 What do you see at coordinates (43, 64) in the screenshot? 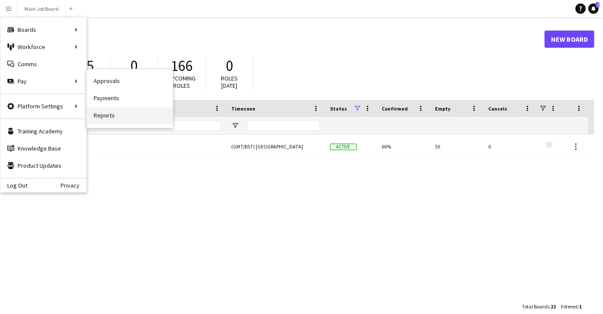
I see `a: Comms` at bounding box center [43, 64].